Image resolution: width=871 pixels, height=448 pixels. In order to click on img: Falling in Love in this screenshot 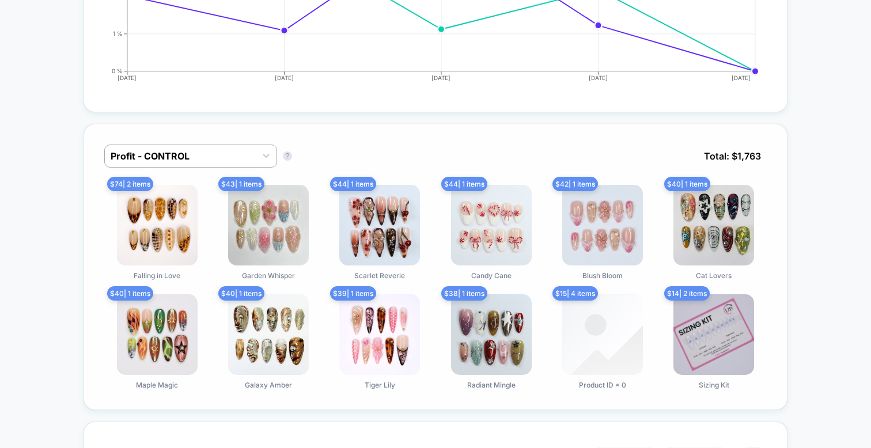, I will do `click(157, 225)`.